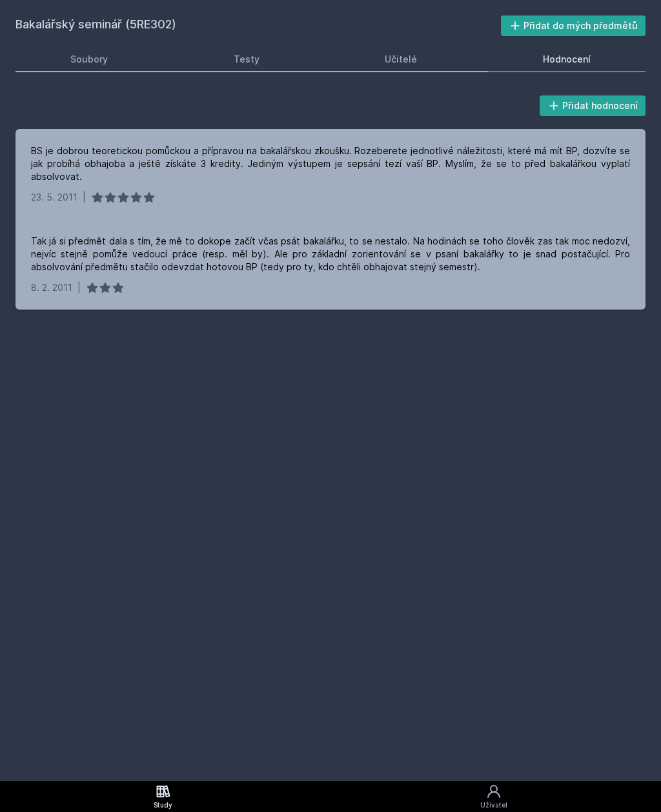 The width and height of the screenshot is (661, 812). I want to click on button: Přidat hodnocení, so click(592, 106).